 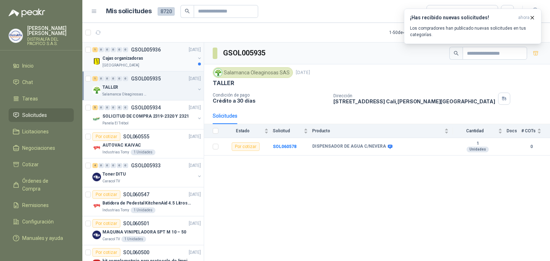 What do you see at coordinates (438, 11) in the screenshot?
I see `div: Todas` at bounding box center [438, 11].